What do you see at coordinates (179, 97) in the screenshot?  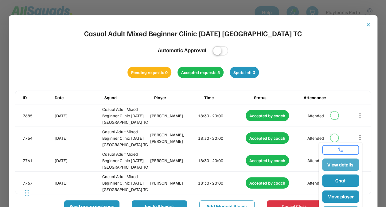 I see `div: Player` at bounding box center [179, 97].